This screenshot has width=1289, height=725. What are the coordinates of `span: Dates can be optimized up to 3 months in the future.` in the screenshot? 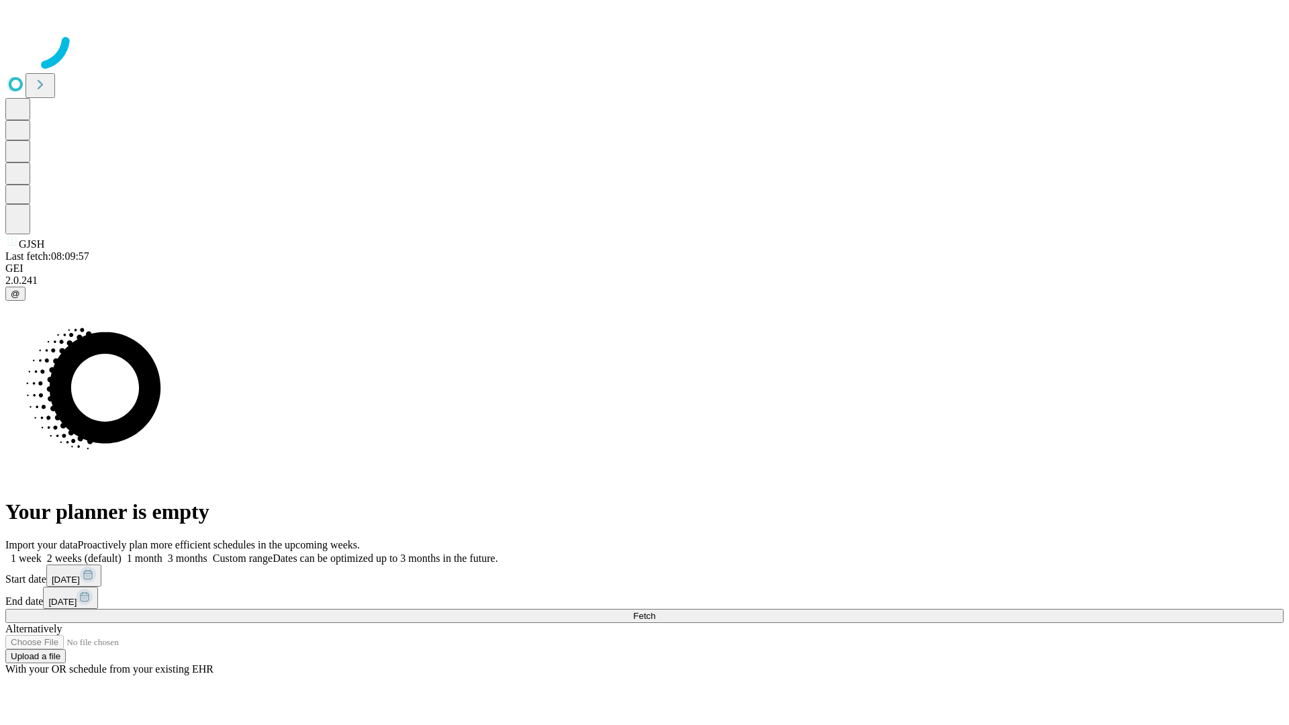 It's located at (385, 558).